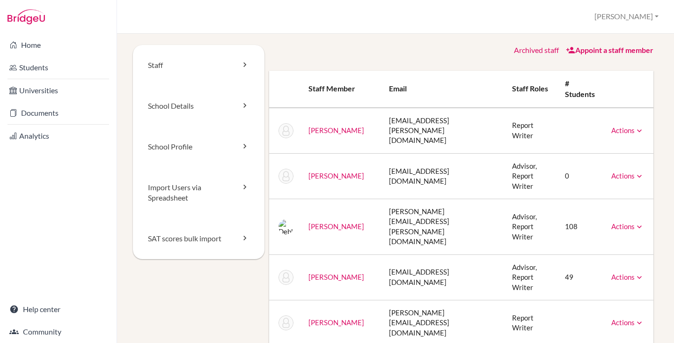 This screenshot has width=674, height=343. Describe the element at coordinates (58, 332) in the screenshot. I see `a: Community` at that location.